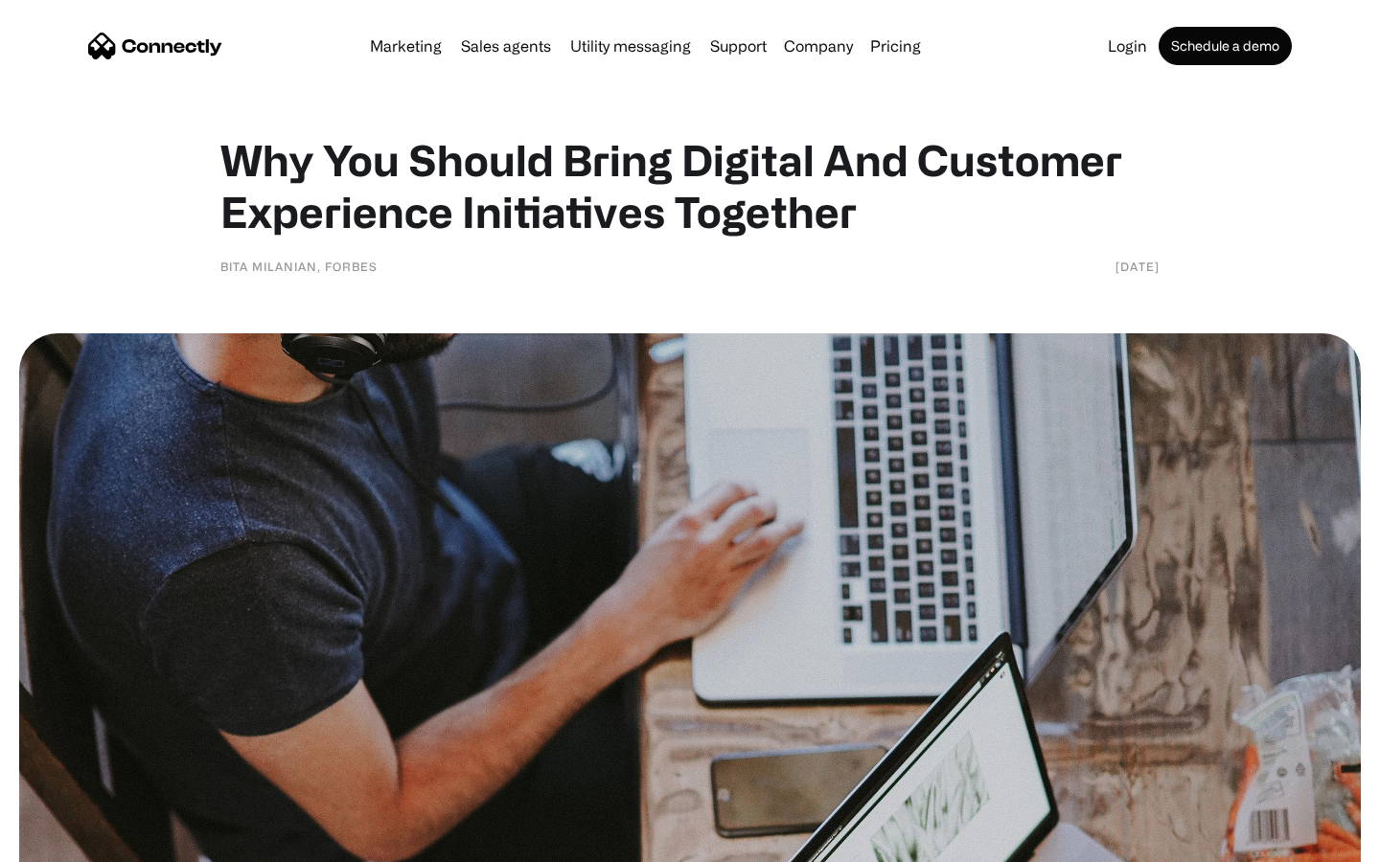  I want to click on aside: Language selected: English, so click(67, 842).